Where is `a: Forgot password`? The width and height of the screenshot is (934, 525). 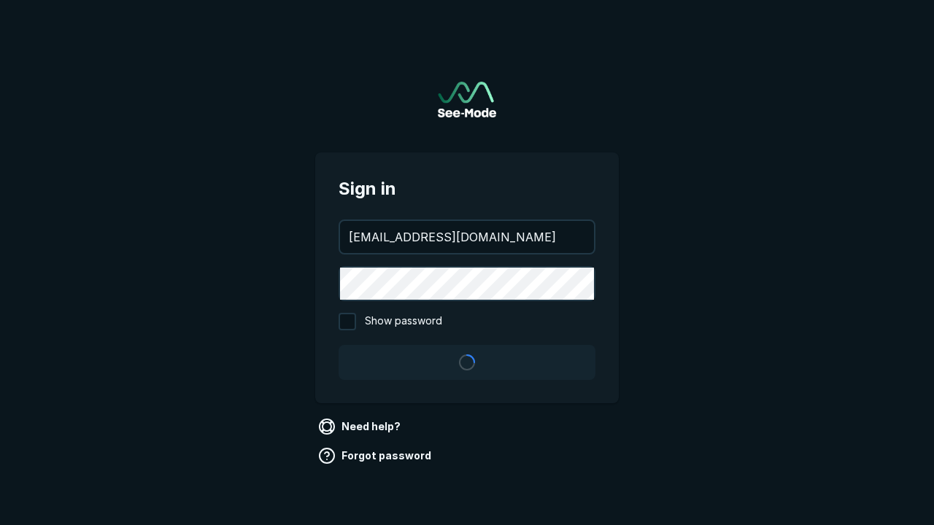 a: Forgot password is located at coordinates (376, 456).